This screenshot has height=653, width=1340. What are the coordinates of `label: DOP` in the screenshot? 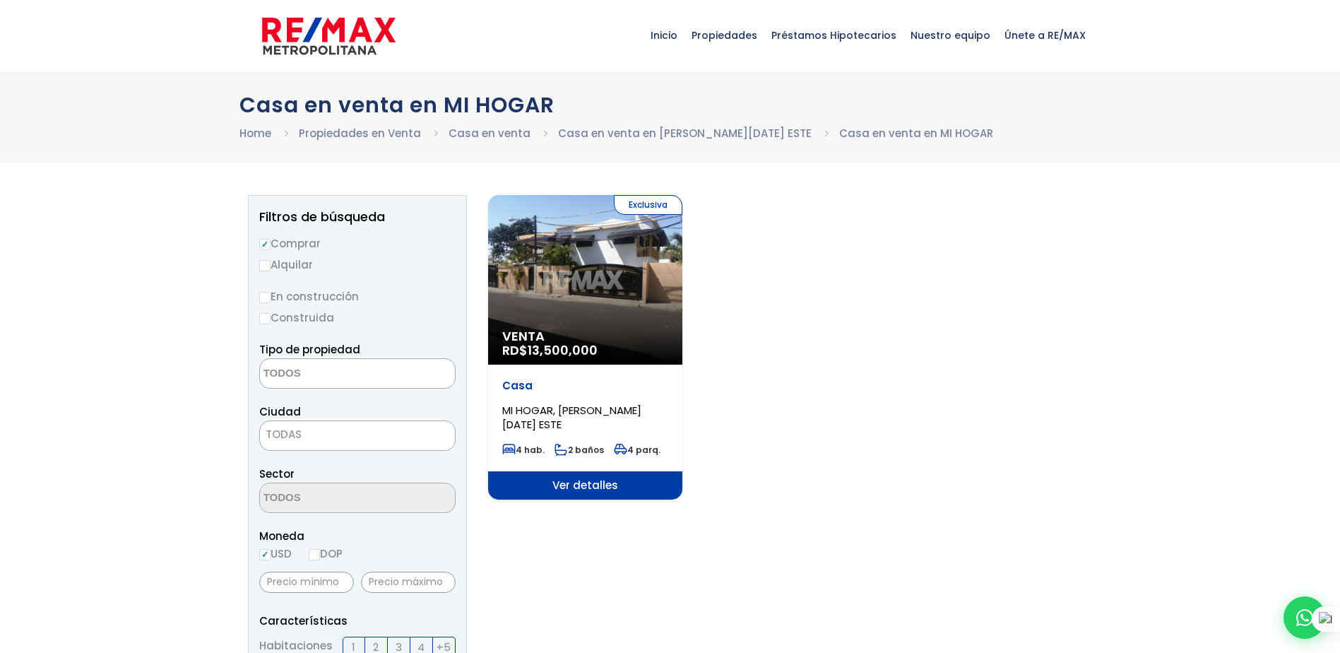 It's located at (326, 553).